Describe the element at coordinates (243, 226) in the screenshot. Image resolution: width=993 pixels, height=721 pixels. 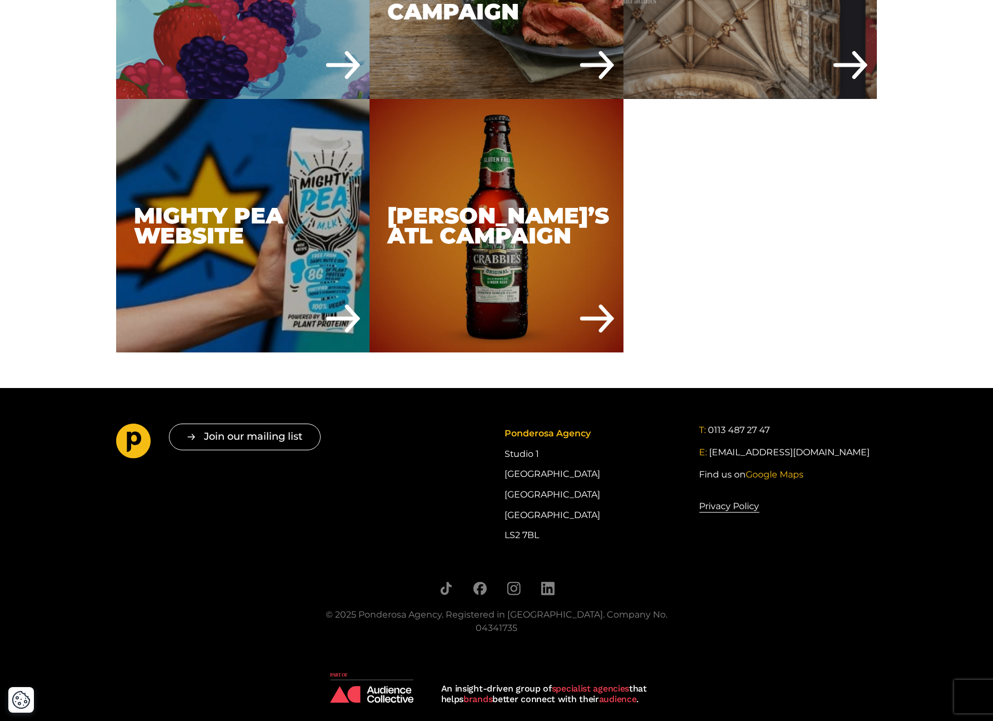
I see `a: Mighty Pea Website Mighty Pea Website` at that location.